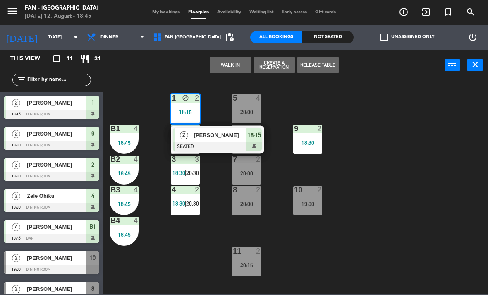 The width and height of the screenshot is (488, 295). What do you see at coordinates (56, 196) in the screenshot?
I see `span: Zele Ohiku` at bounding box center [56, 196].